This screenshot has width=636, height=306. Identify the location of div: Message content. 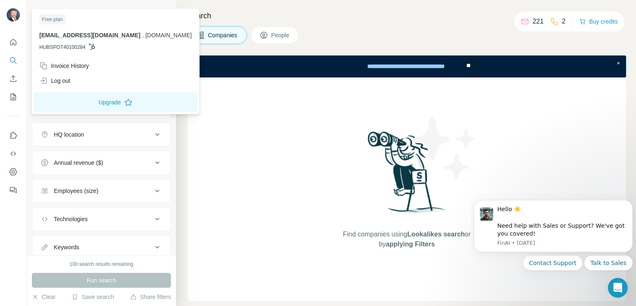
(91, 31).